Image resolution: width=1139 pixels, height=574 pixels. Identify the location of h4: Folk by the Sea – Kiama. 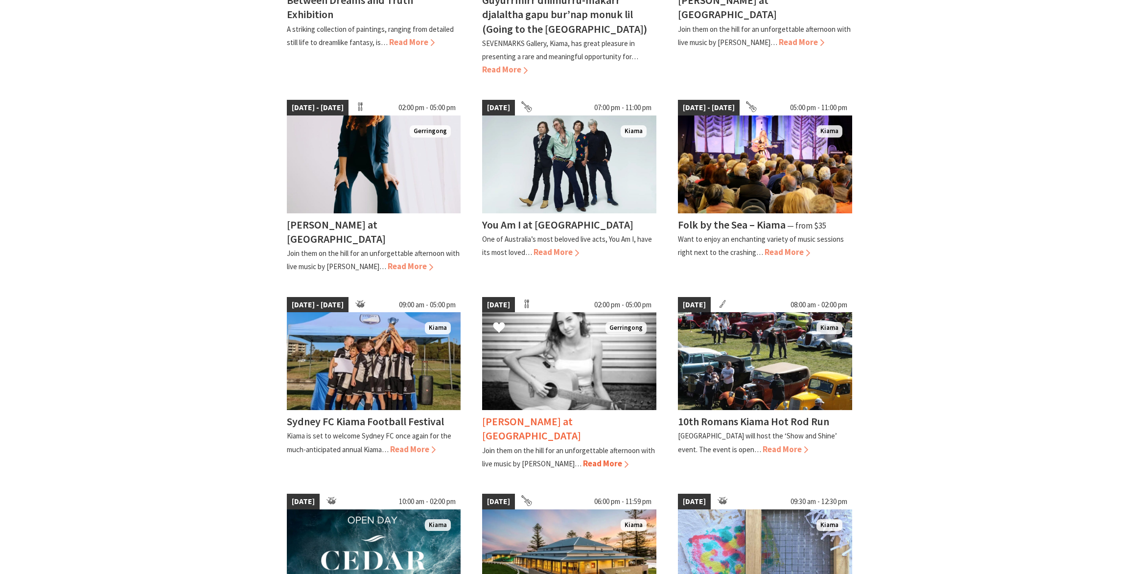
(731, 225).